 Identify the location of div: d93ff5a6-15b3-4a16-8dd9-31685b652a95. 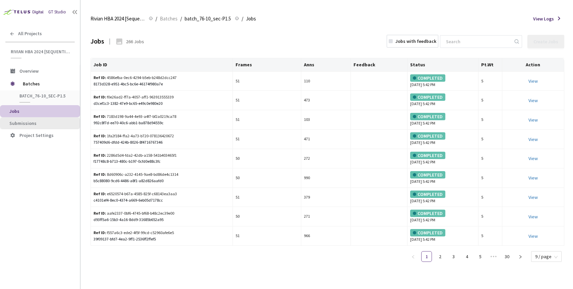
(162, 220).